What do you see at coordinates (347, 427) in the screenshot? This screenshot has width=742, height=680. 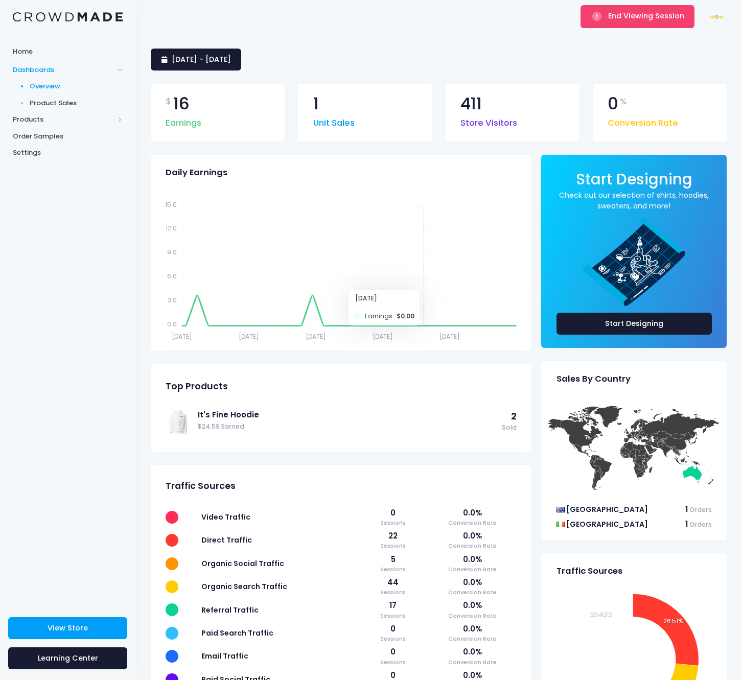 I see `span: $24.59 Earned` at bounding box center [347, 427].